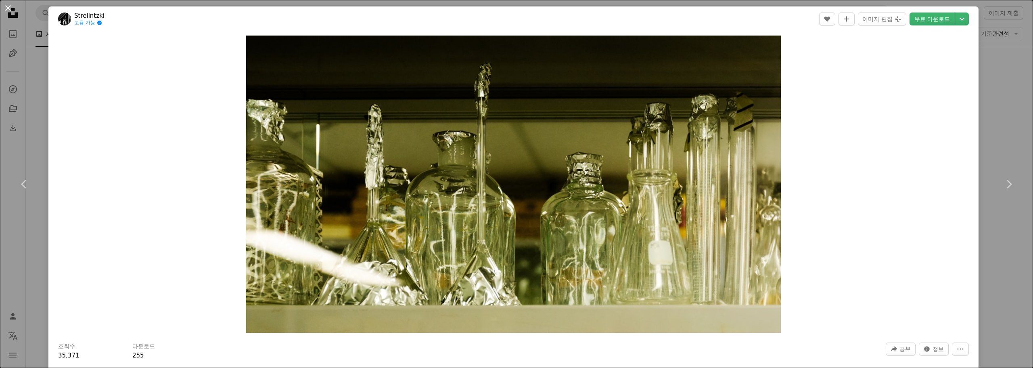 The height and width of the screenshot is (368, 1033). I want to click on span: 공유, so click(905, 349).